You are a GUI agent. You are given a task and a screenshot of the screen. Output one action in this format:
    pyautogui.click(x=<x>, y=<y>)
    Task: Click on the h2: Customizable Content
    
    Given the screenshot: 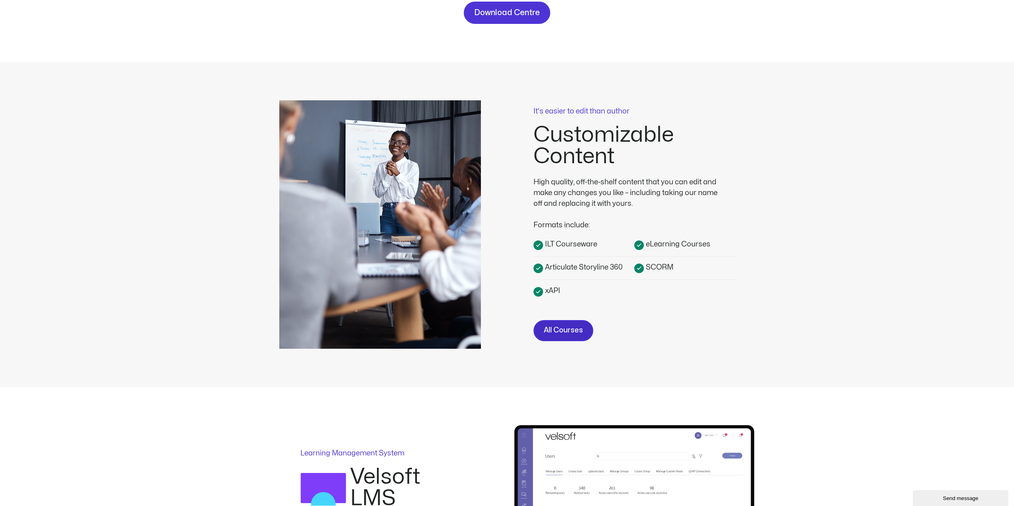 What is the action you would take?
    pyautogui.click(x=634, y=146)
    